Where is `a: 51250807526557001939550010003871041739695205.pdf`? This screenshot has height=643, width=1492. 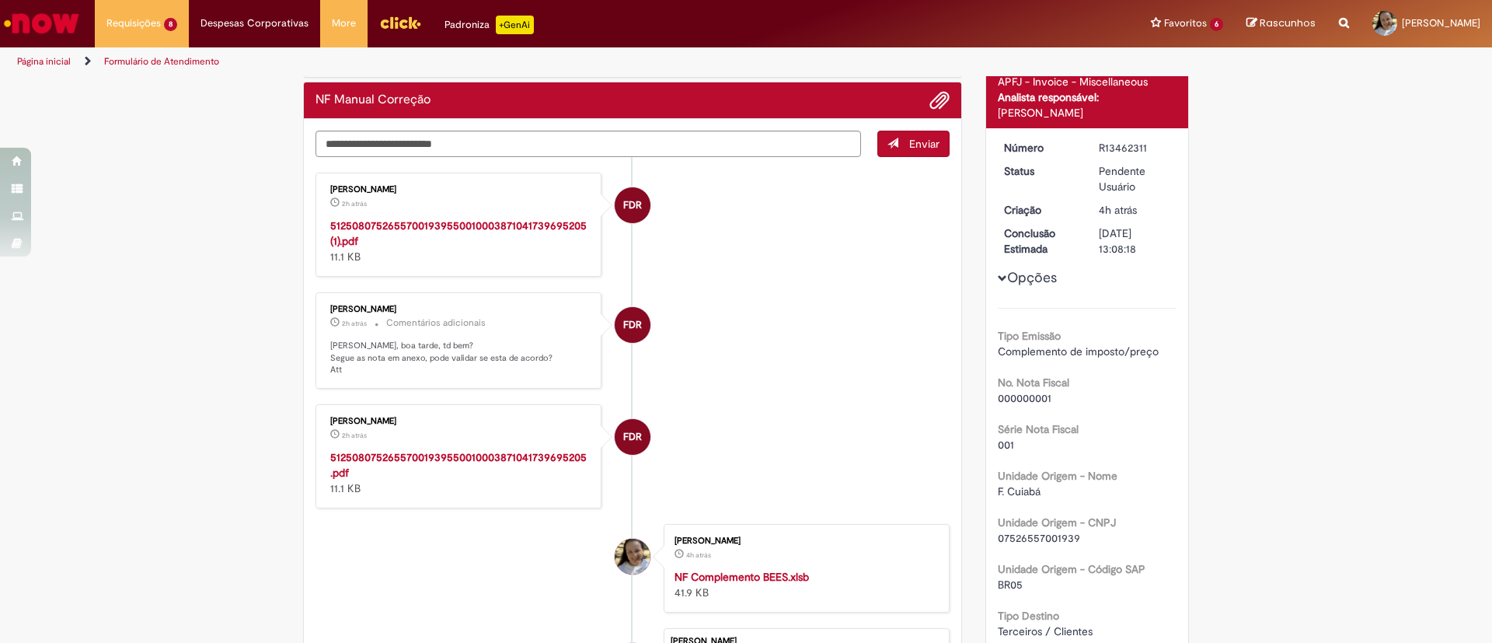 a: 51250807526557001939550010003871041739695205.pdf is located at coordinates (459, 465).